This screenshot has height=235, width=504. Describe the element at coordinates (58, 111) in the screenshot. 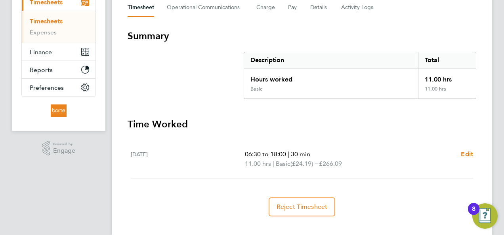

I see `img: borneltd-logo-retina.png` at that location.